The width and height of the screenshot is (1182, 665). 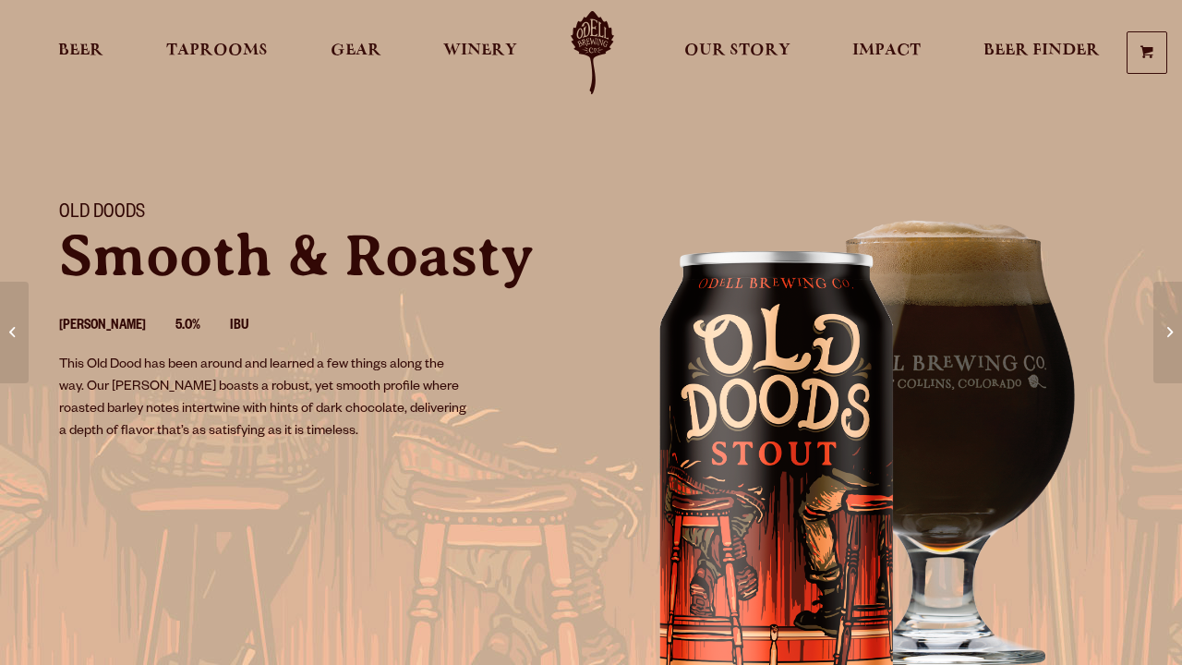 What do you see at coordinates (254, 327) in the screenshot?
I see `li: IBU` at bounding box center [254, 327].